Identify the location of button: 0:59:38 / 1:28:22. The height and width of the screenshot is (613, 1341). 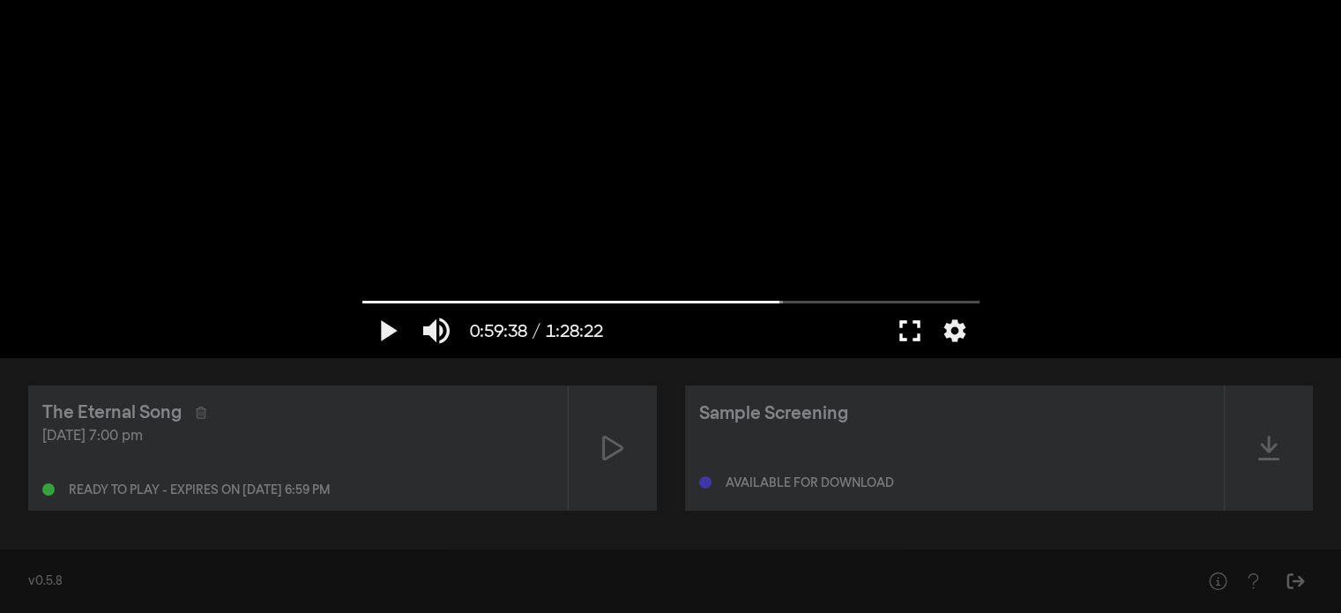
(536, 331).